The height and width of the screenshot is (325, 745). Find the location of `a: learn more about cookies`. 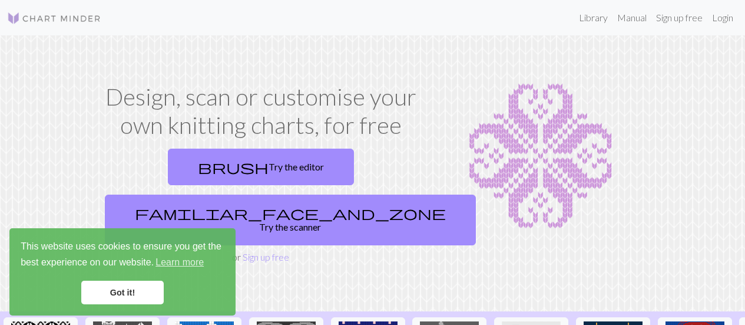

a: learn more about cookies is located at coordinates (180, 262).